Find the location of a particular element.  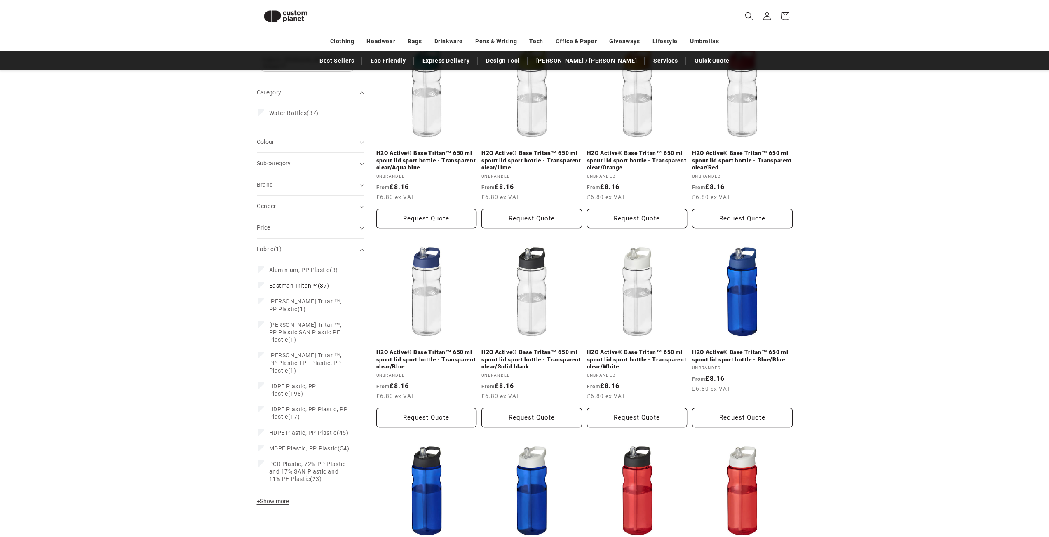

img: Custom Planet is located at coordinates (286, 16).